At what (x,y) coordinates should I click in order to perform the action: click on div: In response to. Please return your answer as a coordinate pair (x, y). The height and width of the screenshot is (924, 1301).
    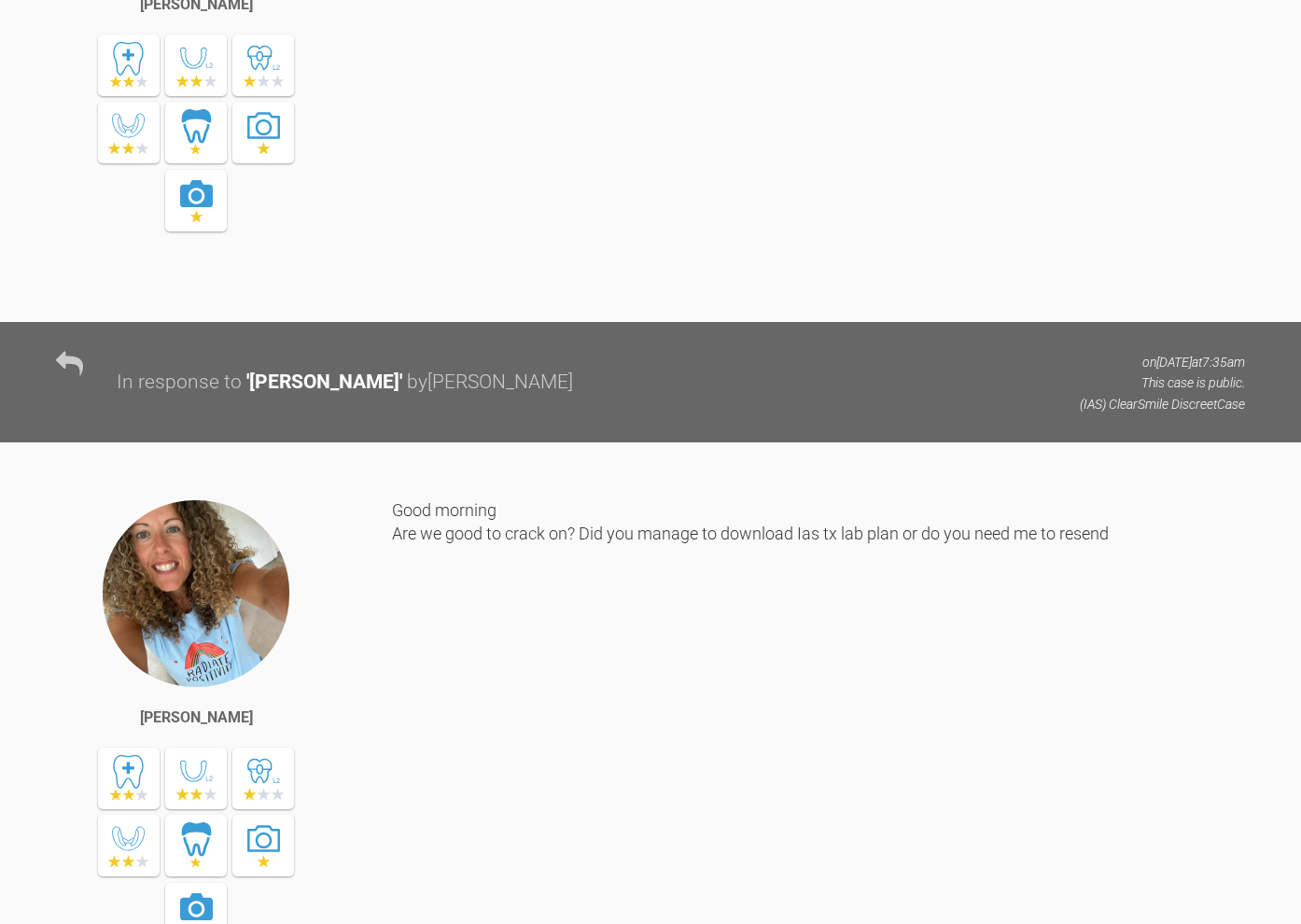
    Looking at the image, I should click on (179, 383).